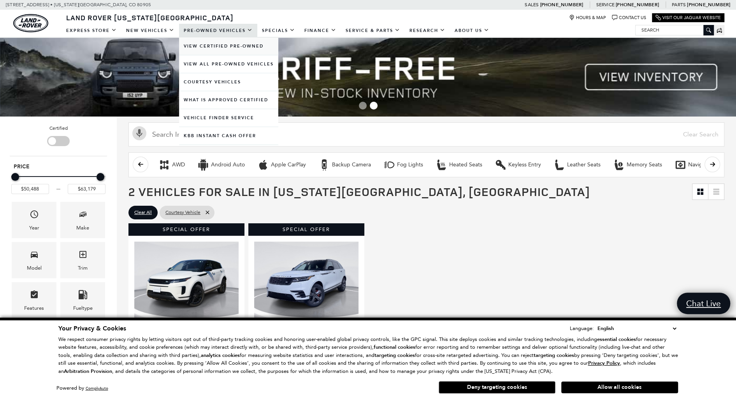  Describe the element at coordinates (281, 165) in the screenshot. I see `button: Apple CarPlayApple CarPlay` at that location.